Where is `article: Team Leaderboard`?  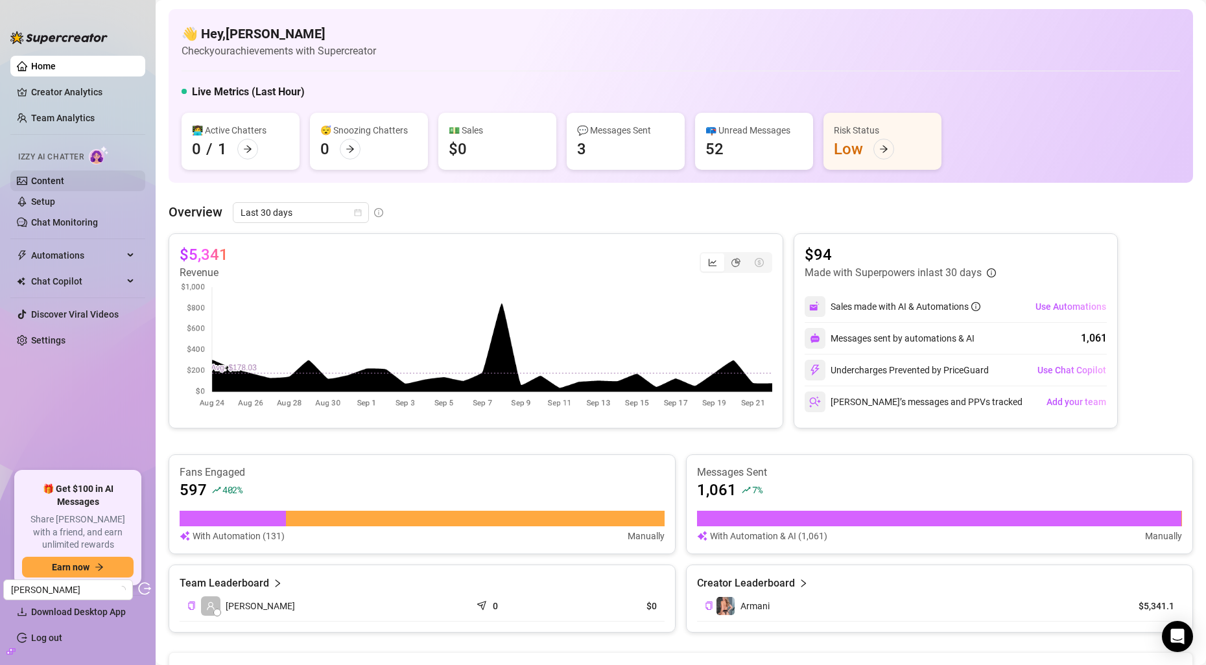
article: Team Leaderboard is located at coordinates (224, 584).